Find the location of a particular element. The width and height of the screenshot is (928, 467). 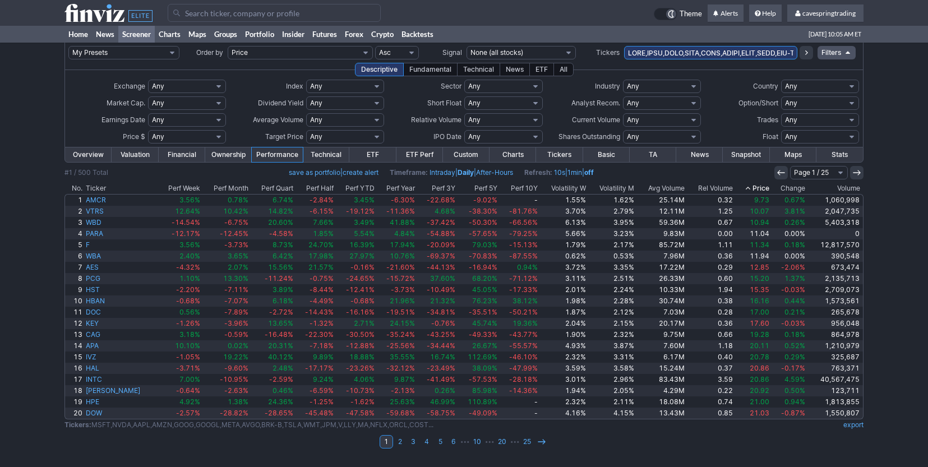

a: -15.13% is located at coordinates (519, 245).